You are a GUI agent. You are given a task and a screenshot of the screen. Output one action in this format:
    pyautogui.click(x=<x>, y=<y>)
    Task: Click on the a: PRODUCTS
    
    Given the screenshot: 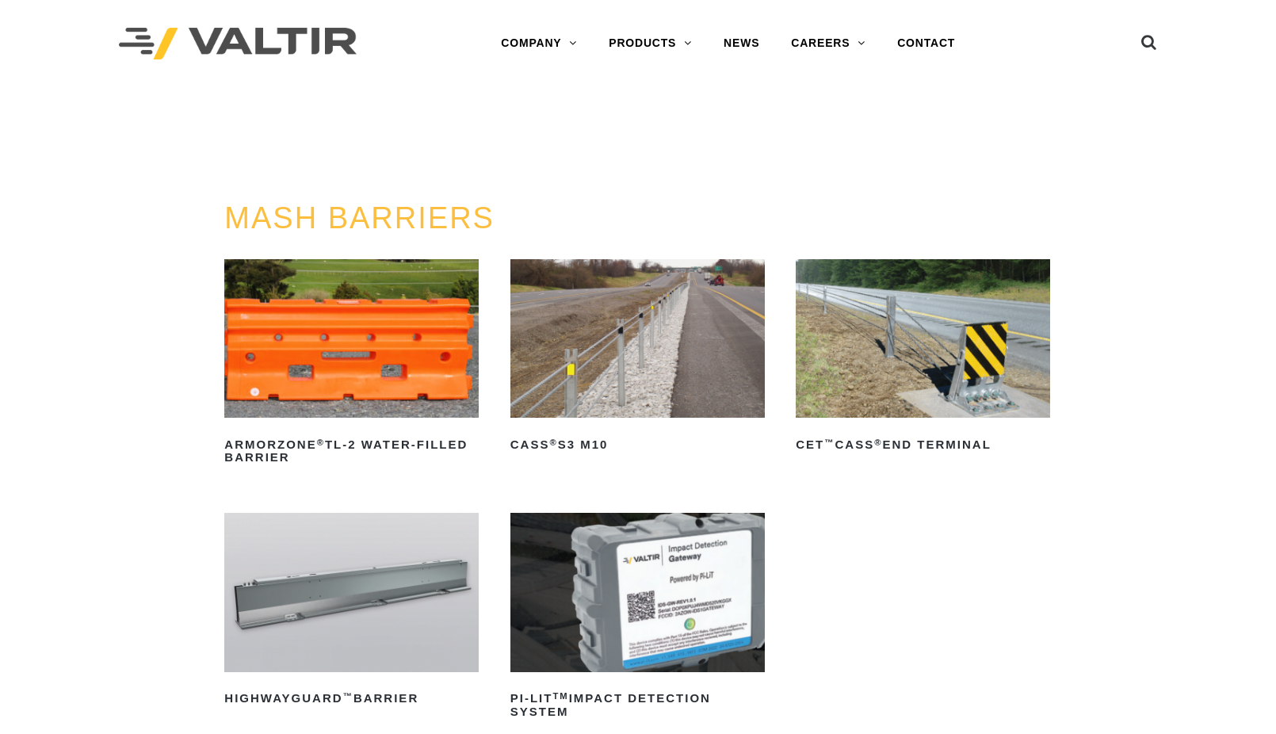 What is the action you would take?
    pyautogui.click(x=650, y=44)
    